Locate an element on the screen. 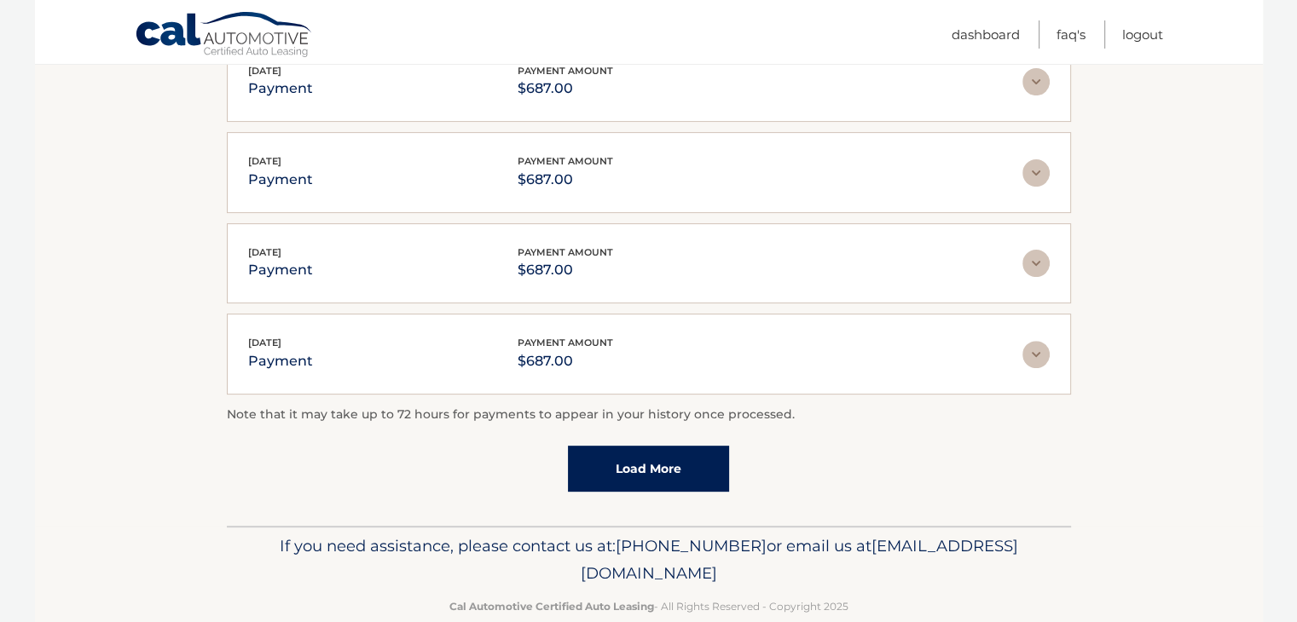 Image resolution: width=1297 pixels, height=622 pixels. a: FAQ's is located at coordinates (1071, 34).